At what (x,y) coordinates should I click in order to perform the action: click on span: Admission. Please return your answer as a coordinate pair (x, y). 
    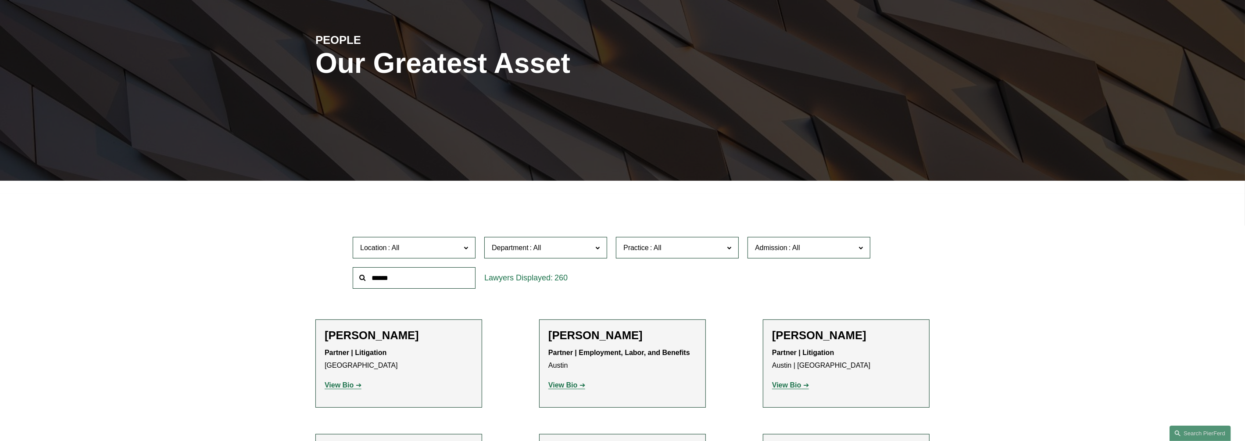
    Looking at the image, I should click on (771, 247).